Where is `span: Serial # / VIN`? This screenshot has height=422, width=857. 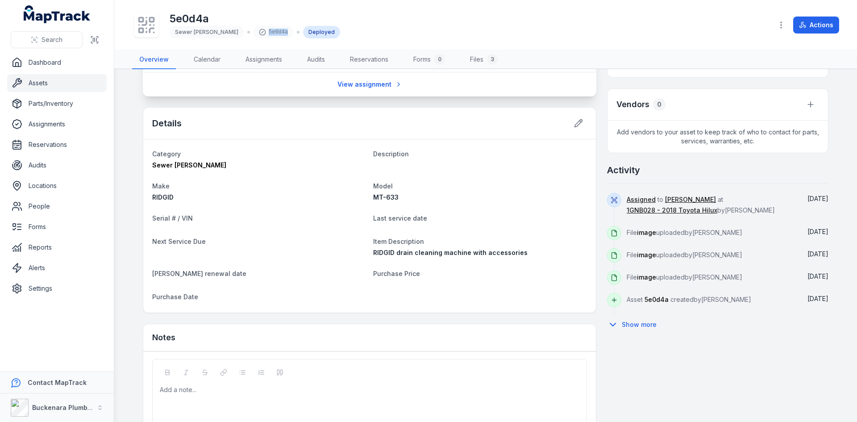
span: Serial # / VIN is located at coordinates (172, 218).